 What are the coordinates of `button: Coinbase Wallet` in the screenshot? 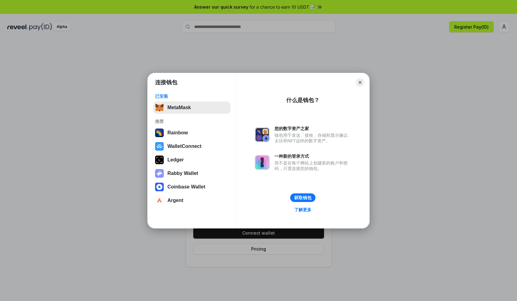 It's located at (192, 187).